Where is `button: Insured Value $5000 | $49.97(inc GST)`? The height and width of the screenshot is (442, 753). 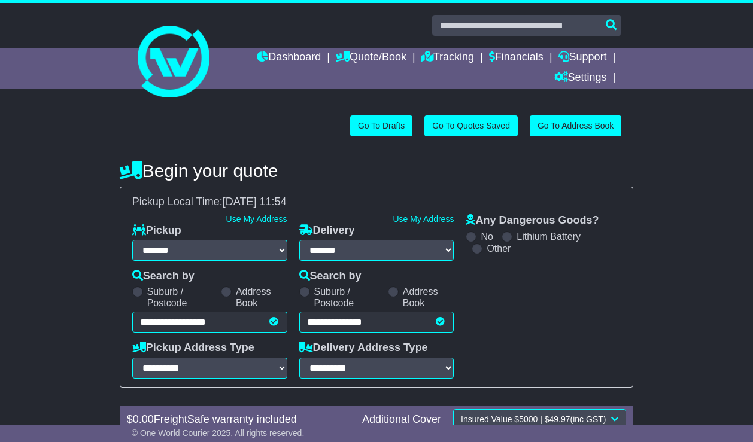
button: Insured Value $5000 | $49.97(inc GST) is located at coordinates (539, 420).